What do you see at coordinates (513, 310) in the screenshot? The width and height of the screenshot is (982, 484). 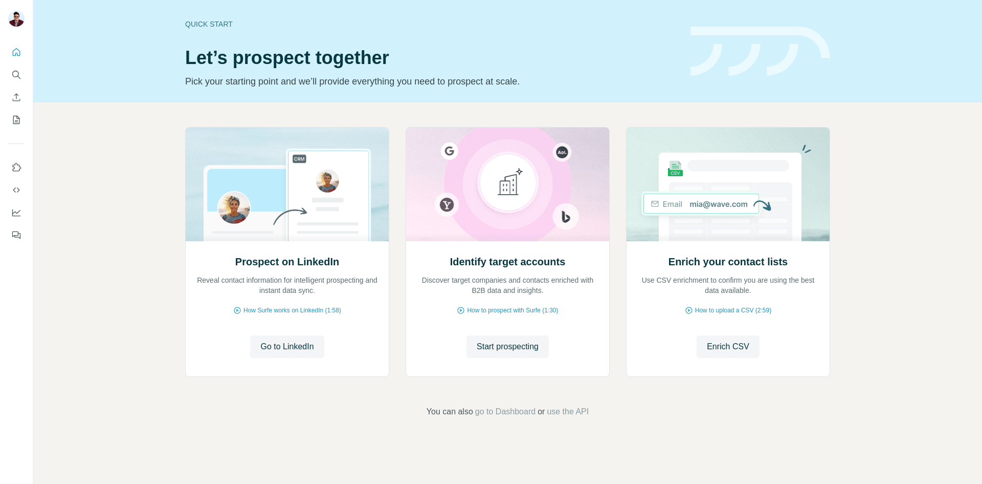 I see `span: How to prospect with Surfe (1:30)` at bounding box center [513, 310].